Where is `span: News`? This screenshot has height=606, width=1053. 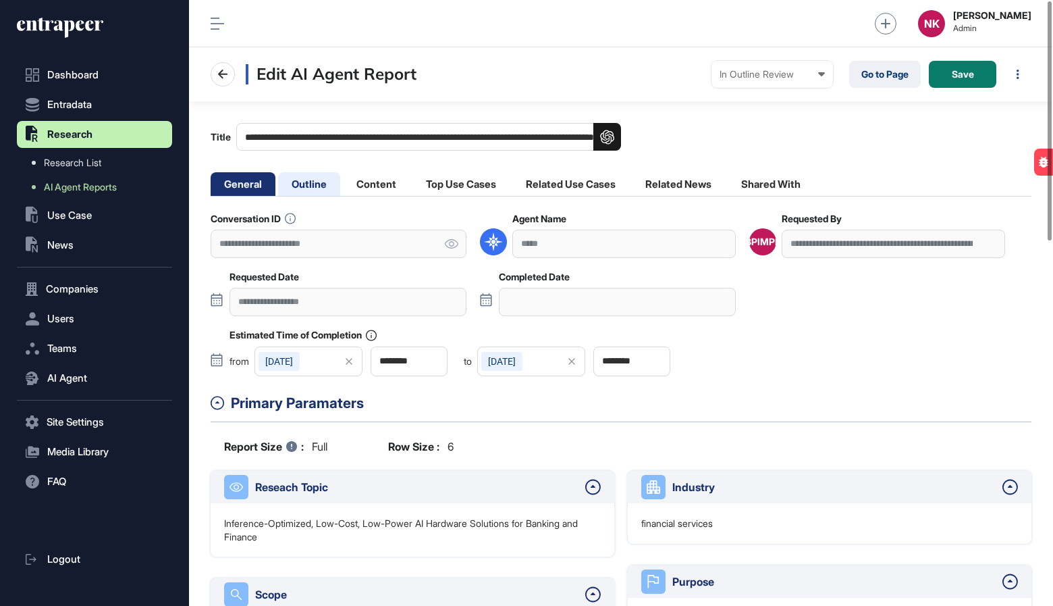
span: News is located at coordinates (60, 245).